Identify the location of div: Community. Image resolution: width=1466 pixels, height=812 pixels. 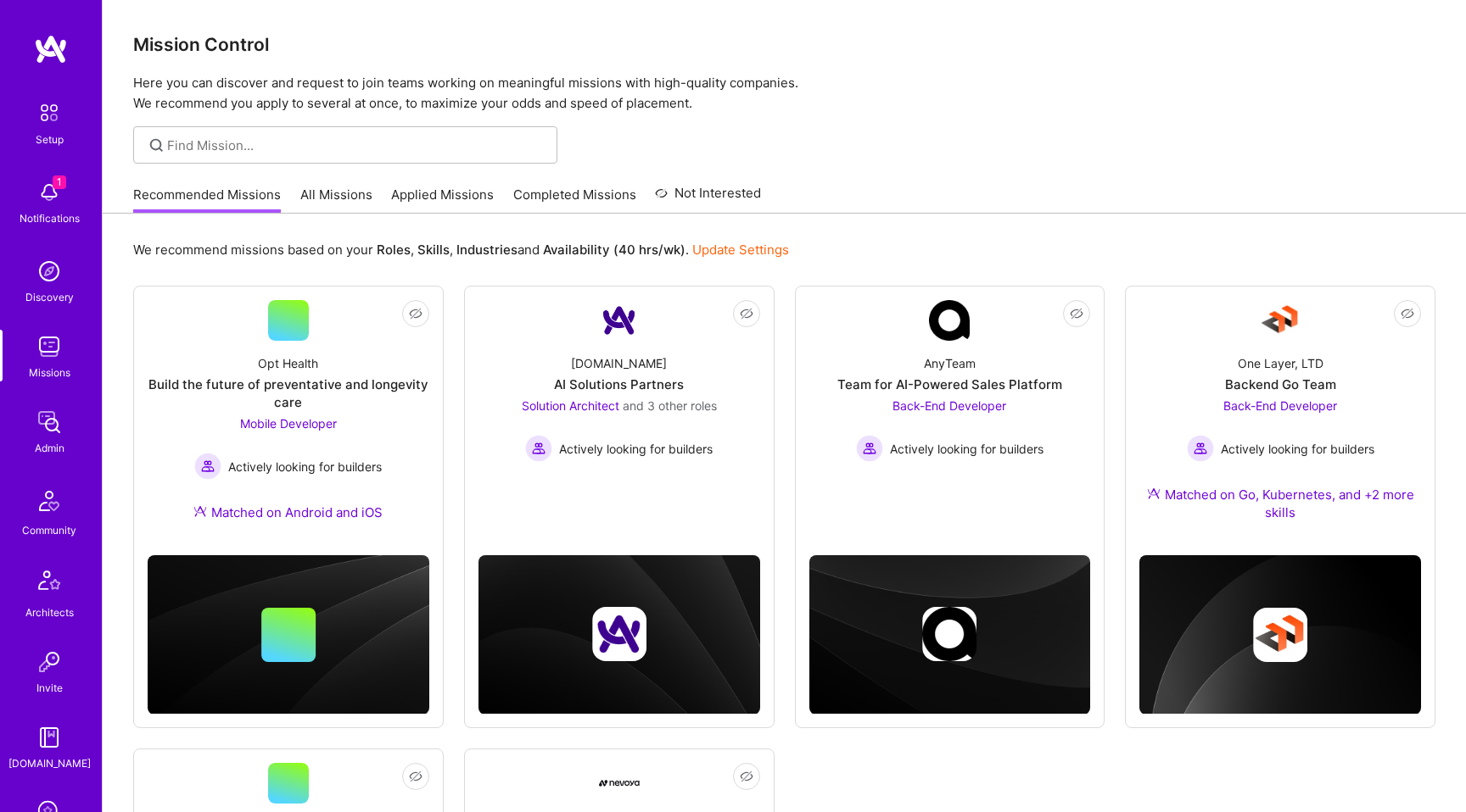
(49, 530).